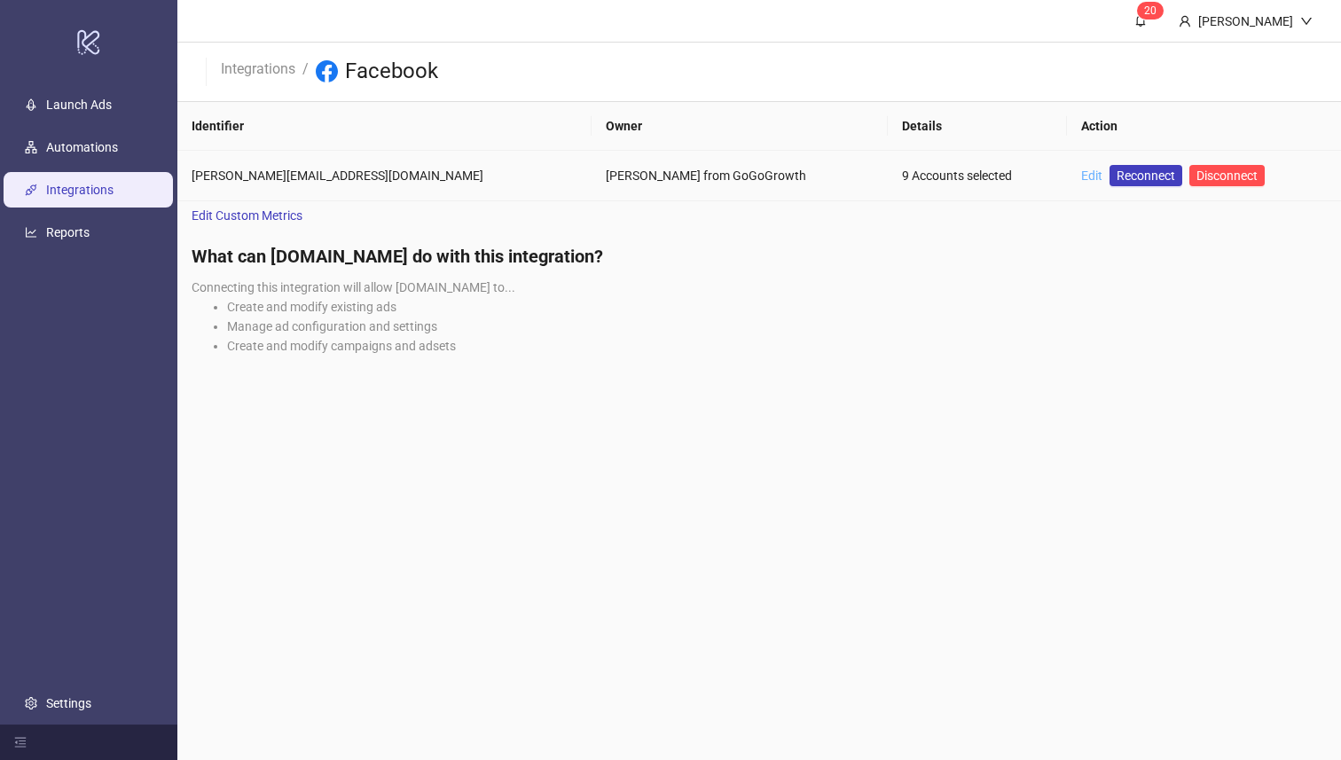 The image size is (1341, 760). Describe the element at coordinates (1203, 126) in the screenshot. I see `th: Action` at that location.